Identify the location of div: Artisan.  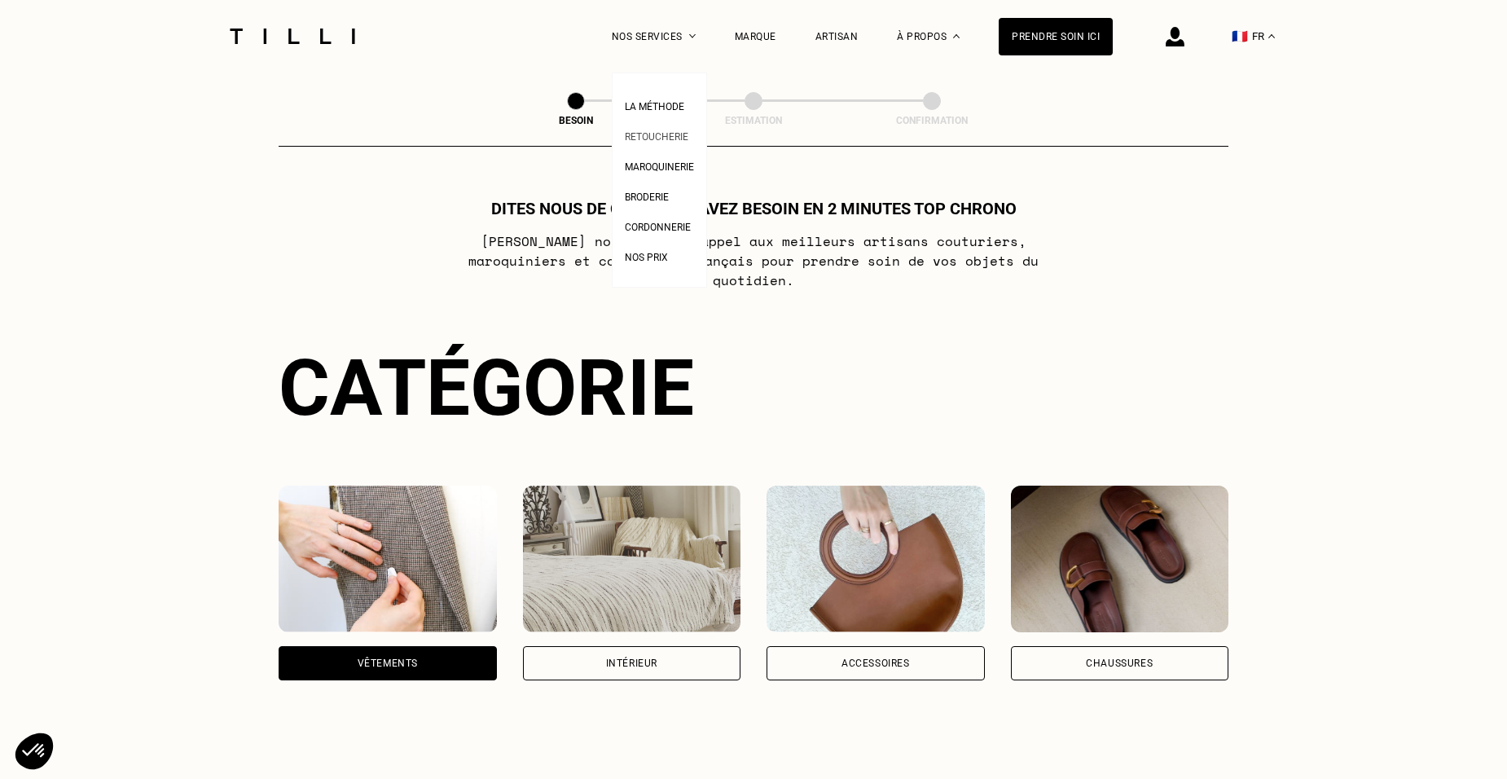
(837, 37).